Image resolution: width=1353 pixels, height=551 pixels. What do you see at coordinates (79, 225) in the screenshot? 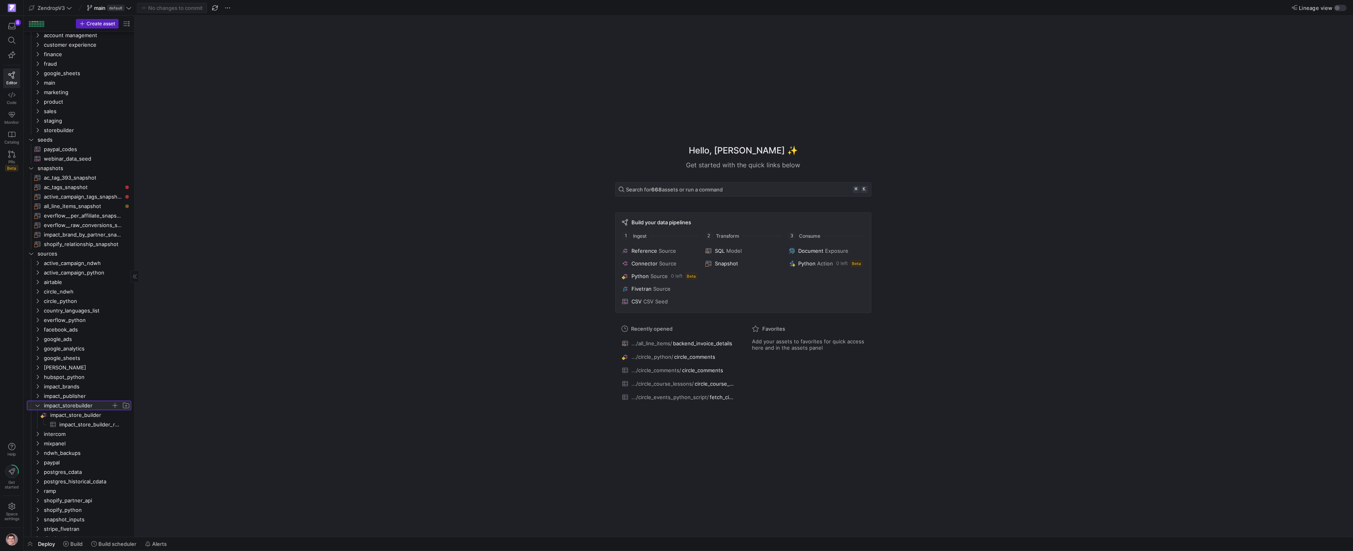
I see `a: everflow__raw_conversions_snapshot​​​​​​​` at bounding box center [79, 225].